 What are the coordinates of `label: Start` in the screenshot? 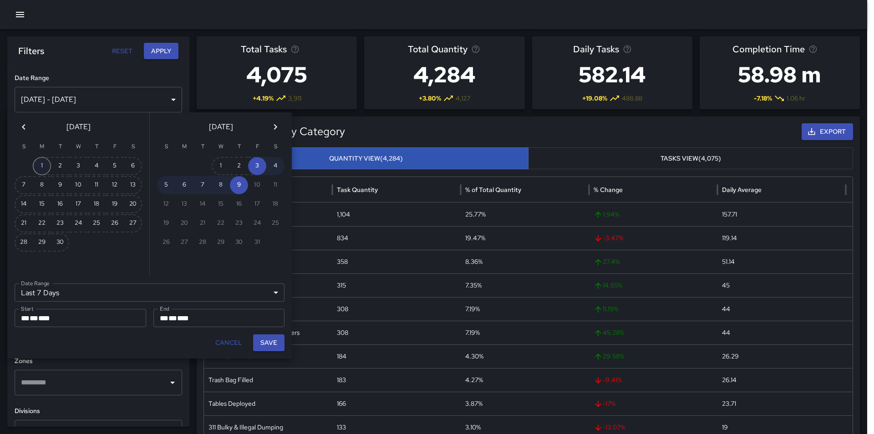 It's located at (27, 309).